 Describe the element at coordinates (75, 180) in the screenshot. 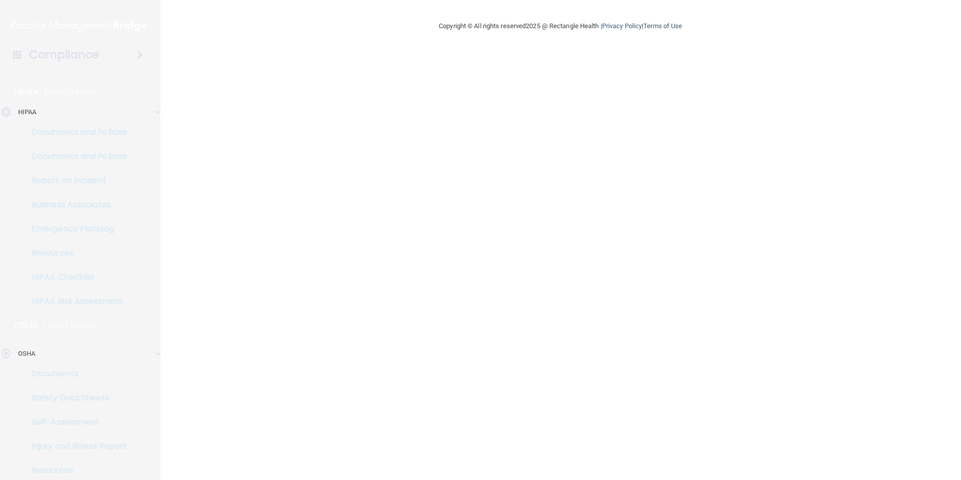

I see `p: Report an Incident` at that location.